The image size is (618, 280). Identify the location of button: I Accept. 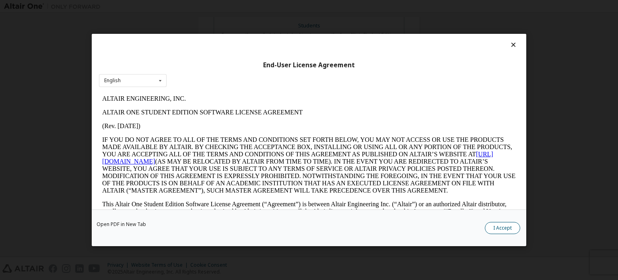
(503, 228).